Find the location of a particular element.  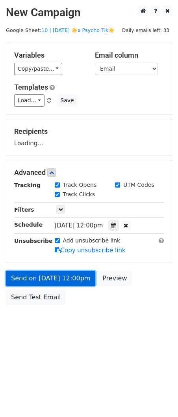

a: Daily emails left: 33 is located at coordinates (146, 30).